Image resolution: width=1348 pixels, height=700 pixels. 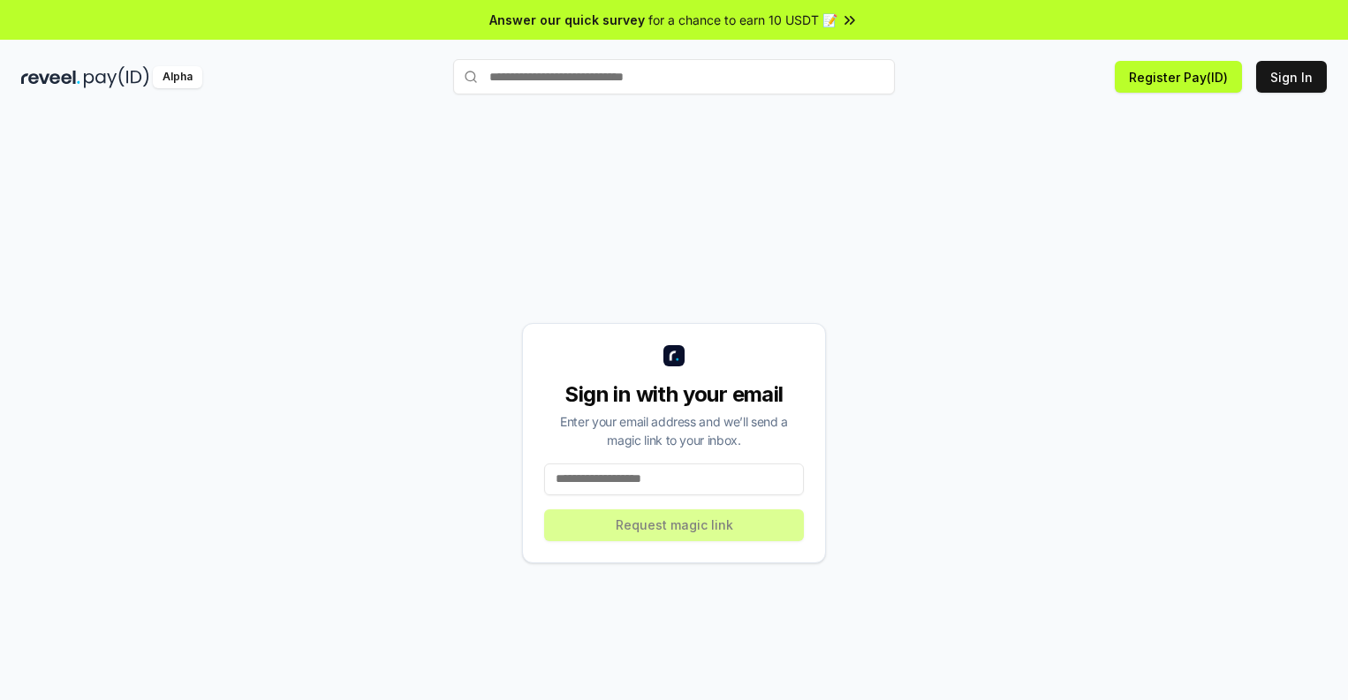 What do you see at coordinates (674, 395) in the screenshot?
I see `div: Sign in with your email` at bounding box center [674, 395].